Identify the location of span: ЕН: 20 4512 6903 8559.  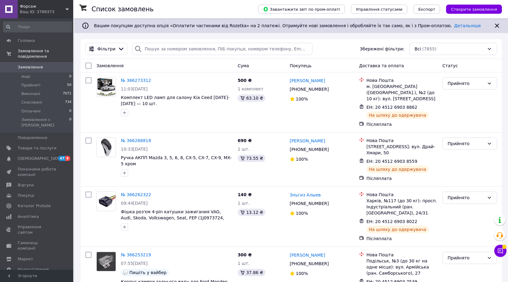
(392, 161).